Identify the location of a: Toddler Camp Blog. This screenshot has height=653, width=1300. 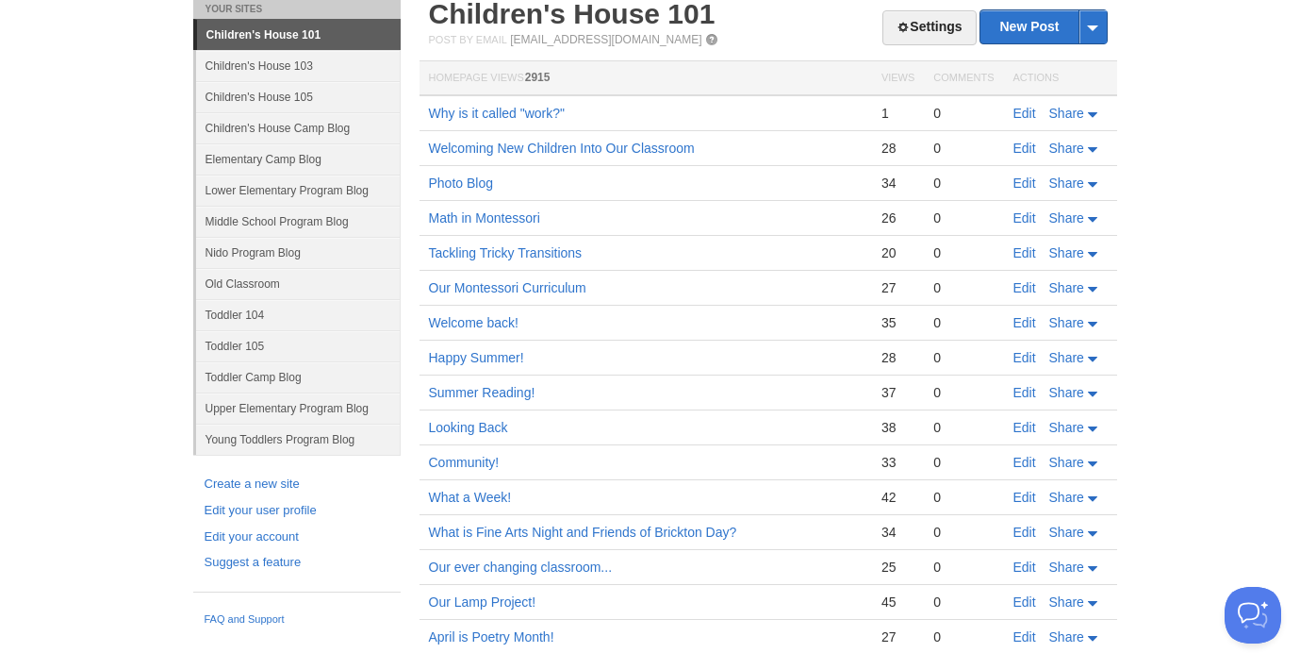
(298, 376).